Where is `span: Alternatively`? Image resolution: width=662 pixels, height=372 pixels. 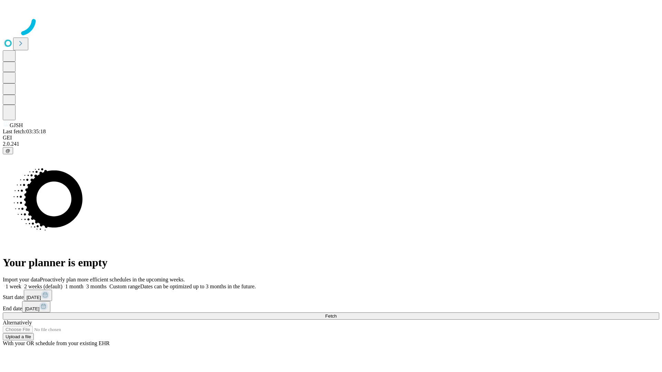 span: Alternatively is located at coordinates (17, 322).